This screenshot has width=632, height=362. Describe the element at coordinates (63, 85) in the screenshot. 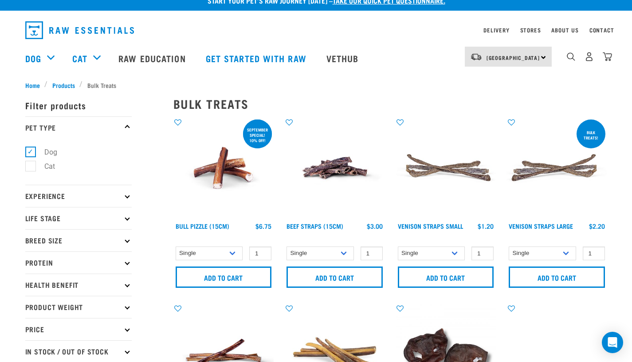

I see `a: Products` at that location.